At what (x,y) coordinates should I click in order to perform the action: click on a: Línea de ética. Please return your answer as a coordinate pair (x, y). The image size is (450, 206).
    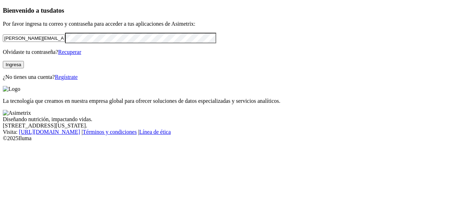
    Looking at the image, I should click on (155, 132).